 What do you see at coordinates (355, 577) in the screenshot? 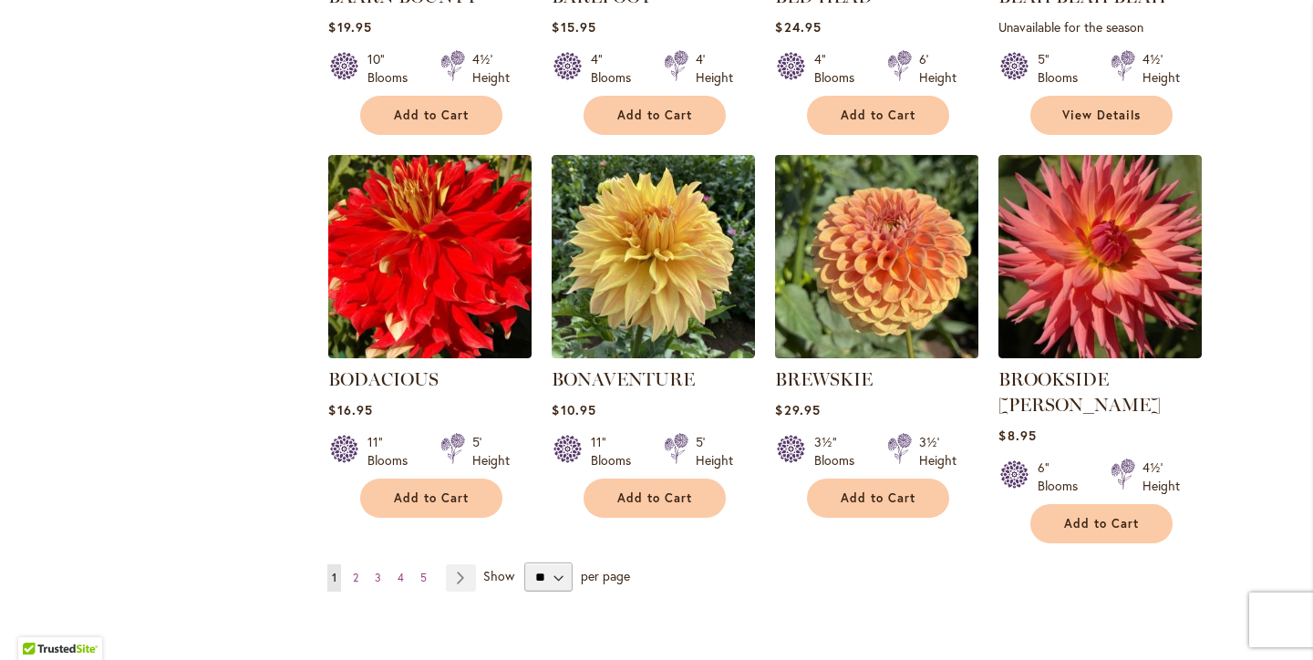
I see `span: 2` at bounding box center [355, 577].